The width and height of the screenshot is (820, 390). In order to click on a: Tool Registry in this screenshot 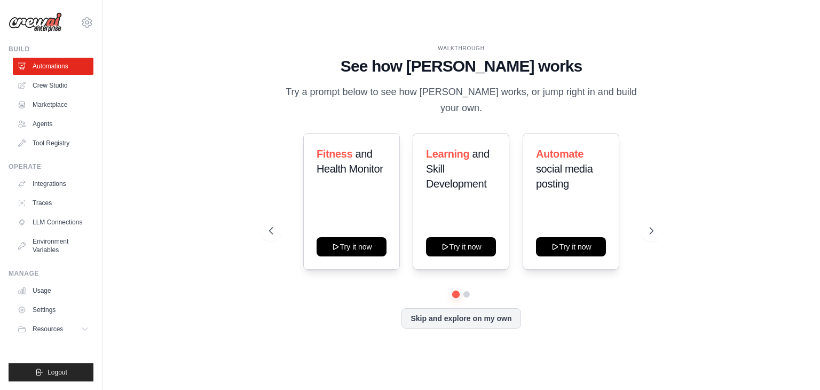, I will do `click(53, 143)`.